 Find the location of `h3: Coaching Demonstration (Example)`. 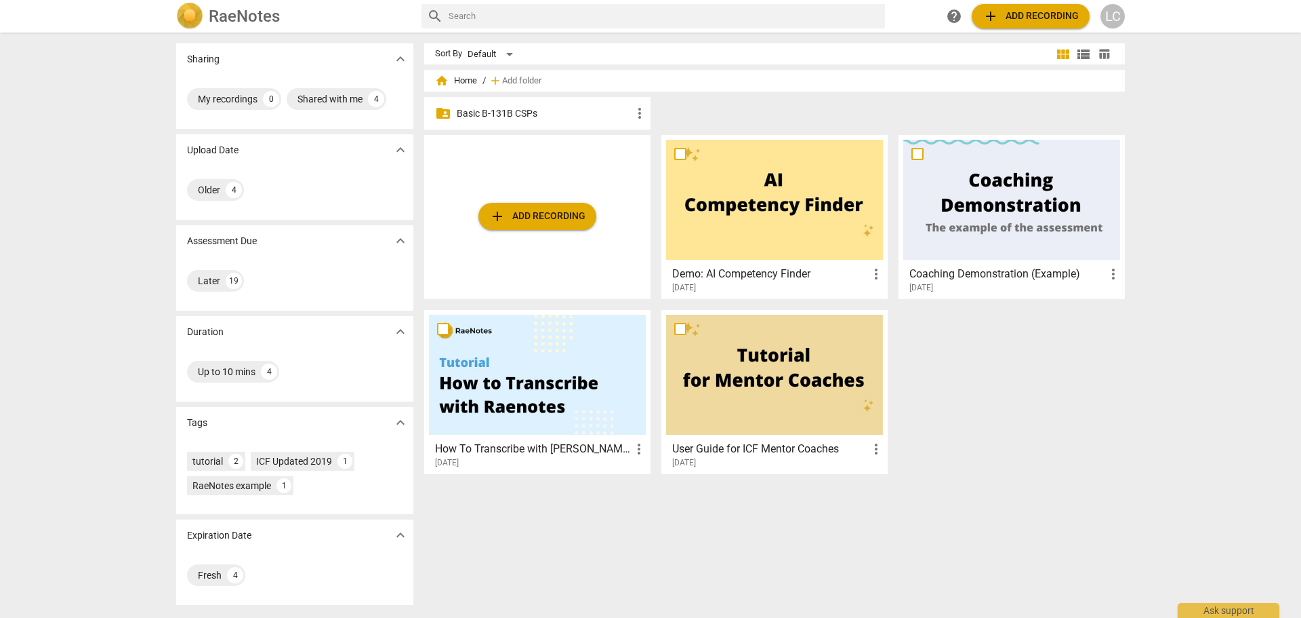

h3: Coaching Demonstration (Example) is located at coordinates (1007, 274).